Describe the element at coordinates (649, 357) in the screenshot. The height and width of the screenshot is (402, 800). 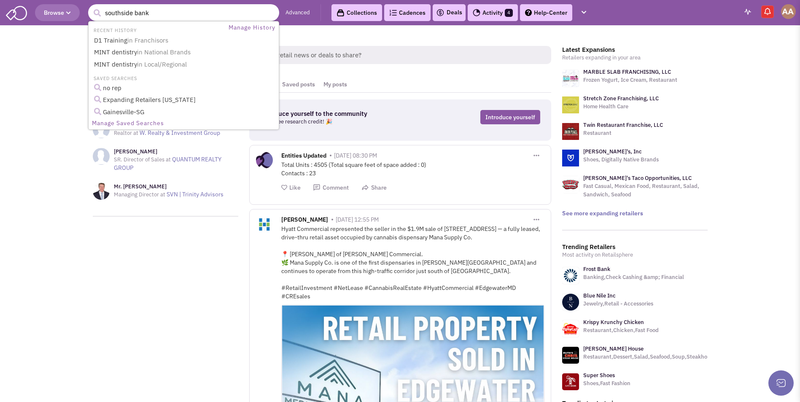
I see `p: Restaurant,Dessert,Salad,Seafood,Soup,Steakhouse` at that location.